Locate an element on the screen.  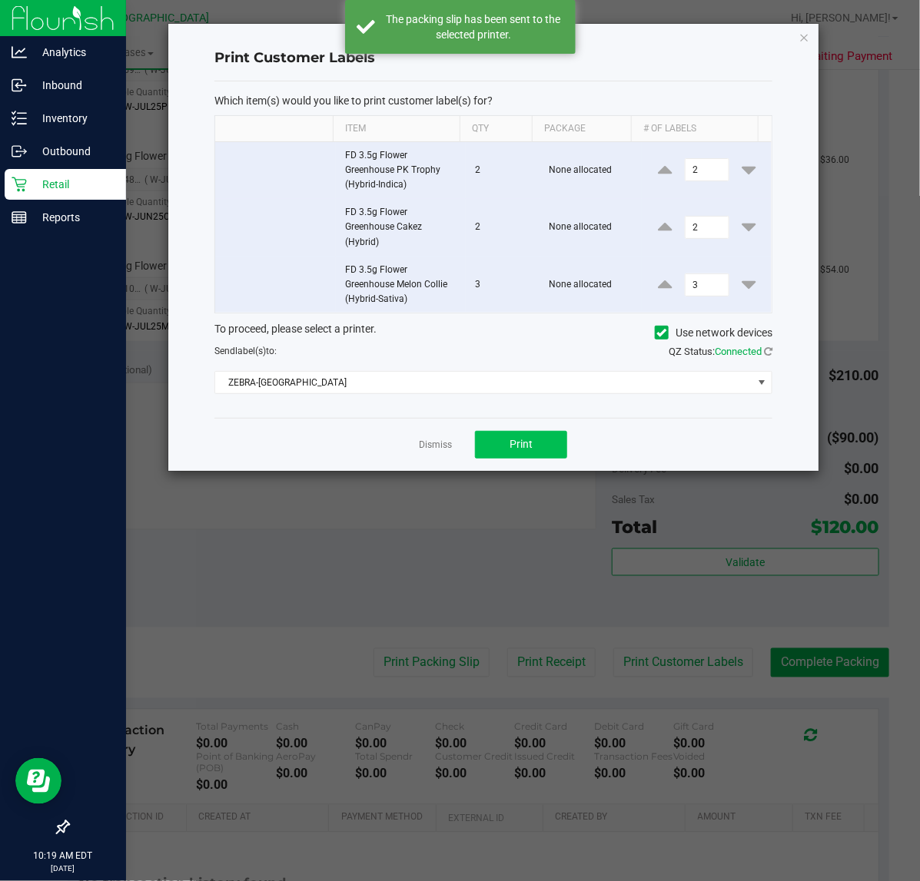
p: Which item(s) would you like to print customer label(s) for? is located at coordinates (493, 101).